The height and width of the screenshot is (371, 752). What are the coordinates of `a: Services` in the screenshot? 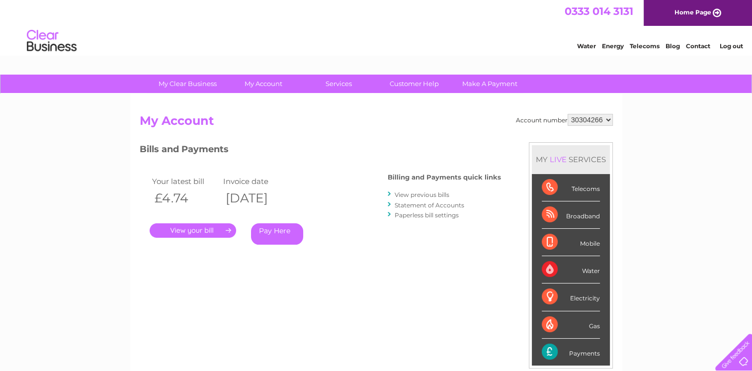 It's located at (338, 83).